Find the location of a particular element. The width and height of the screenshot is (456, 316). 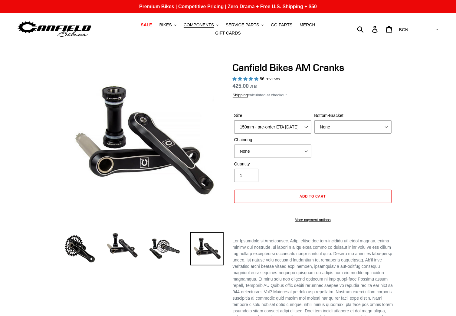

button: BIKES is located at coordinates (168, 25).